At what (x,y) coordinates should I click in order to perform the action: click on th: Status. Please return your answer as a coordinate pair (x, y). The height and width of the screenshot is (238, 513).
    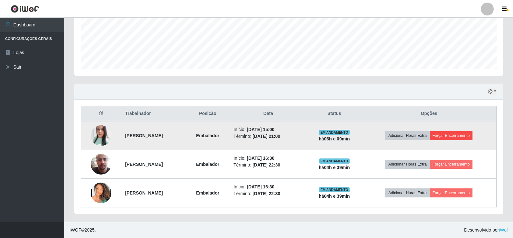
    Looking at the image, I should click on (334, 113).